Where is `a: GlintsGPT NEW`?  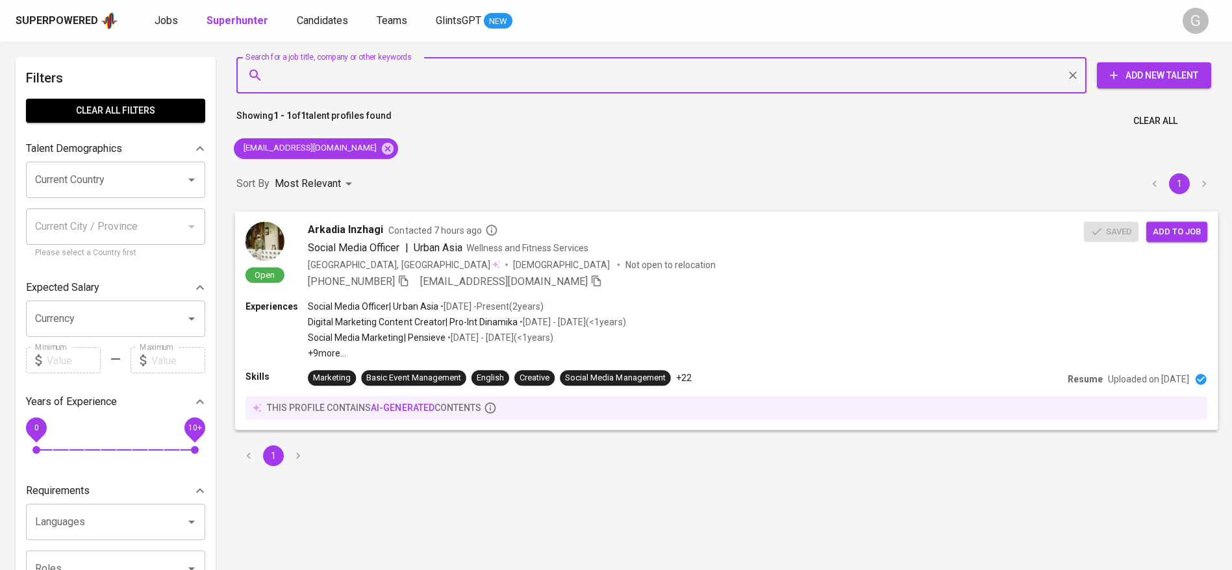
a: GlintsGPT NEW is located at coordinates (474, 21).